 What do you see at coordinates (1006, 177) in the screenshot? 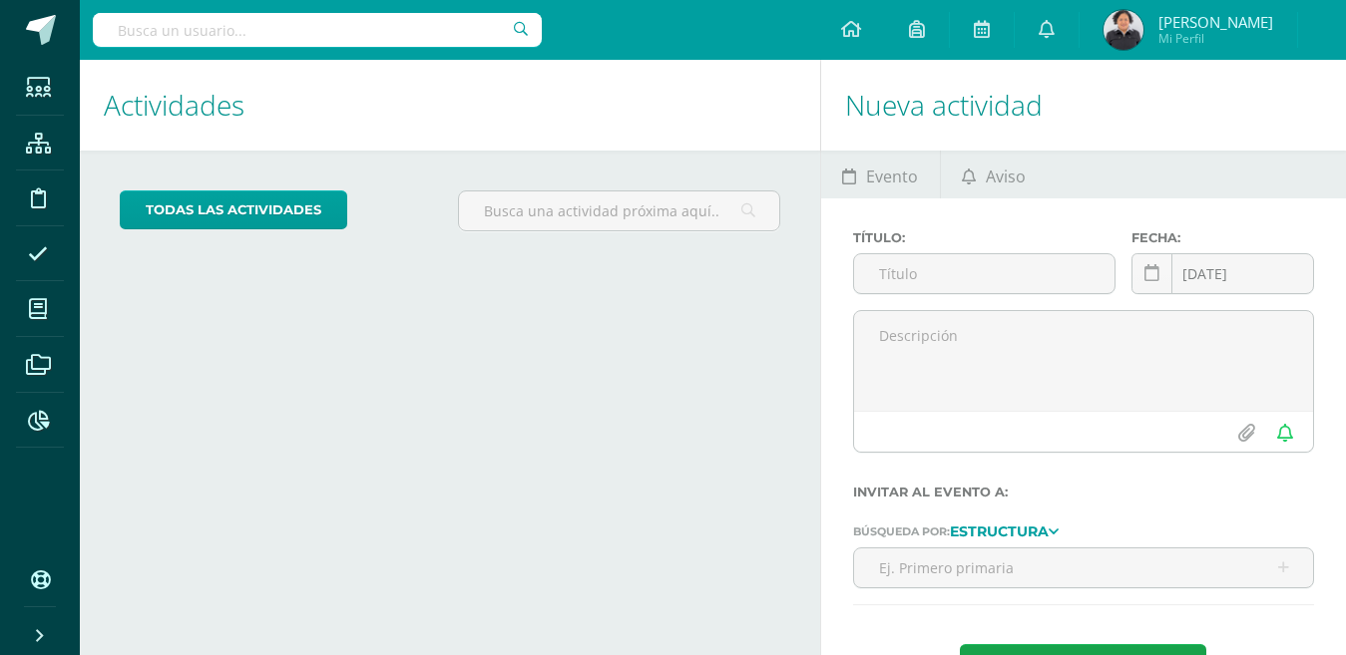
I see `span: Aviso` at bounding box center [1006, 177].